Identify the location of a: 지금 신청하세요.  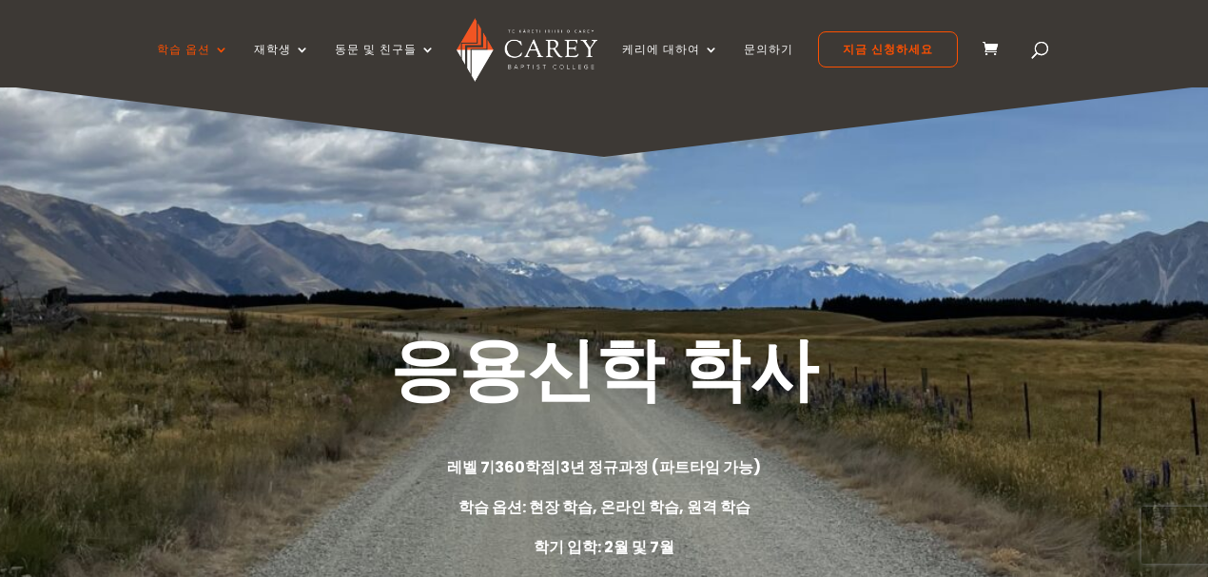
(887, 49).